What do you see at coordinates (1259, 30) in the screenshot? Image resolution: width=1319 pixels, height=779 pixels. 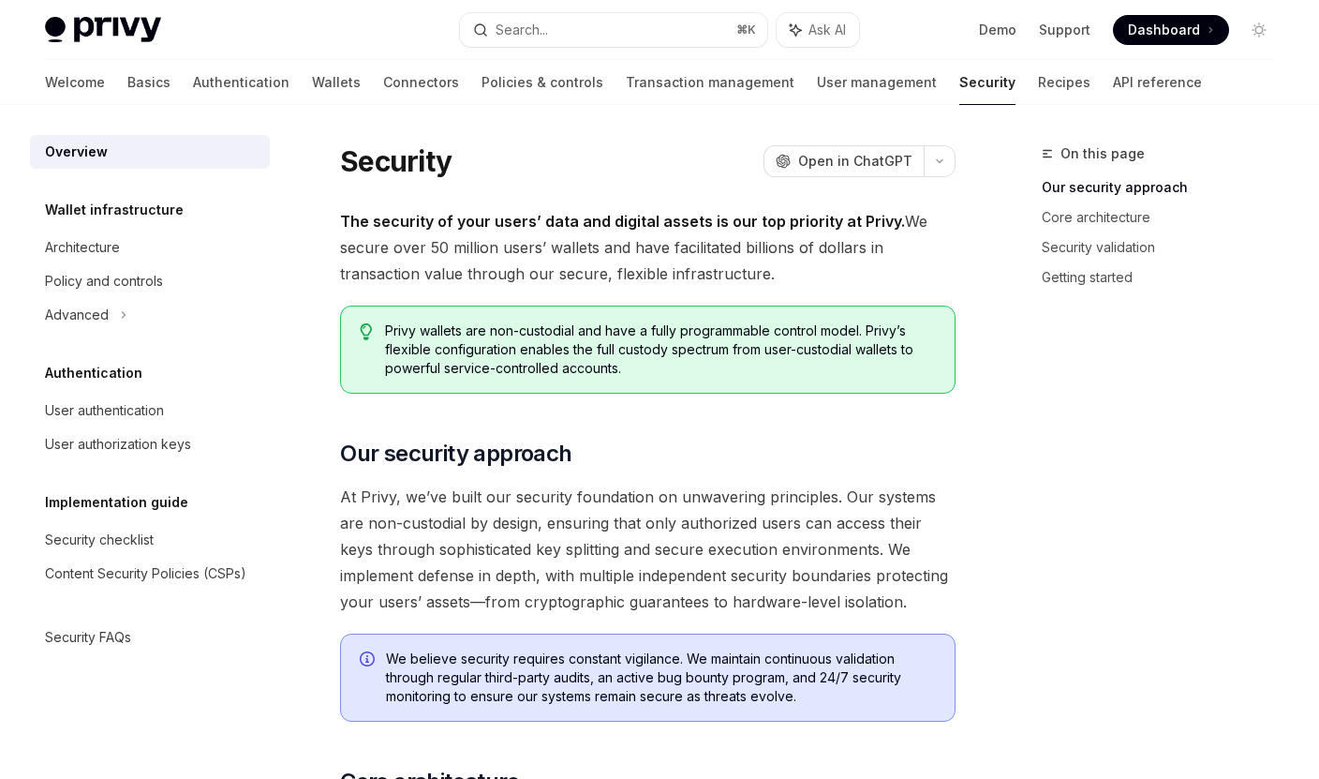 I see `button: Toggle dark mode` at bounding box center [1259, 30].